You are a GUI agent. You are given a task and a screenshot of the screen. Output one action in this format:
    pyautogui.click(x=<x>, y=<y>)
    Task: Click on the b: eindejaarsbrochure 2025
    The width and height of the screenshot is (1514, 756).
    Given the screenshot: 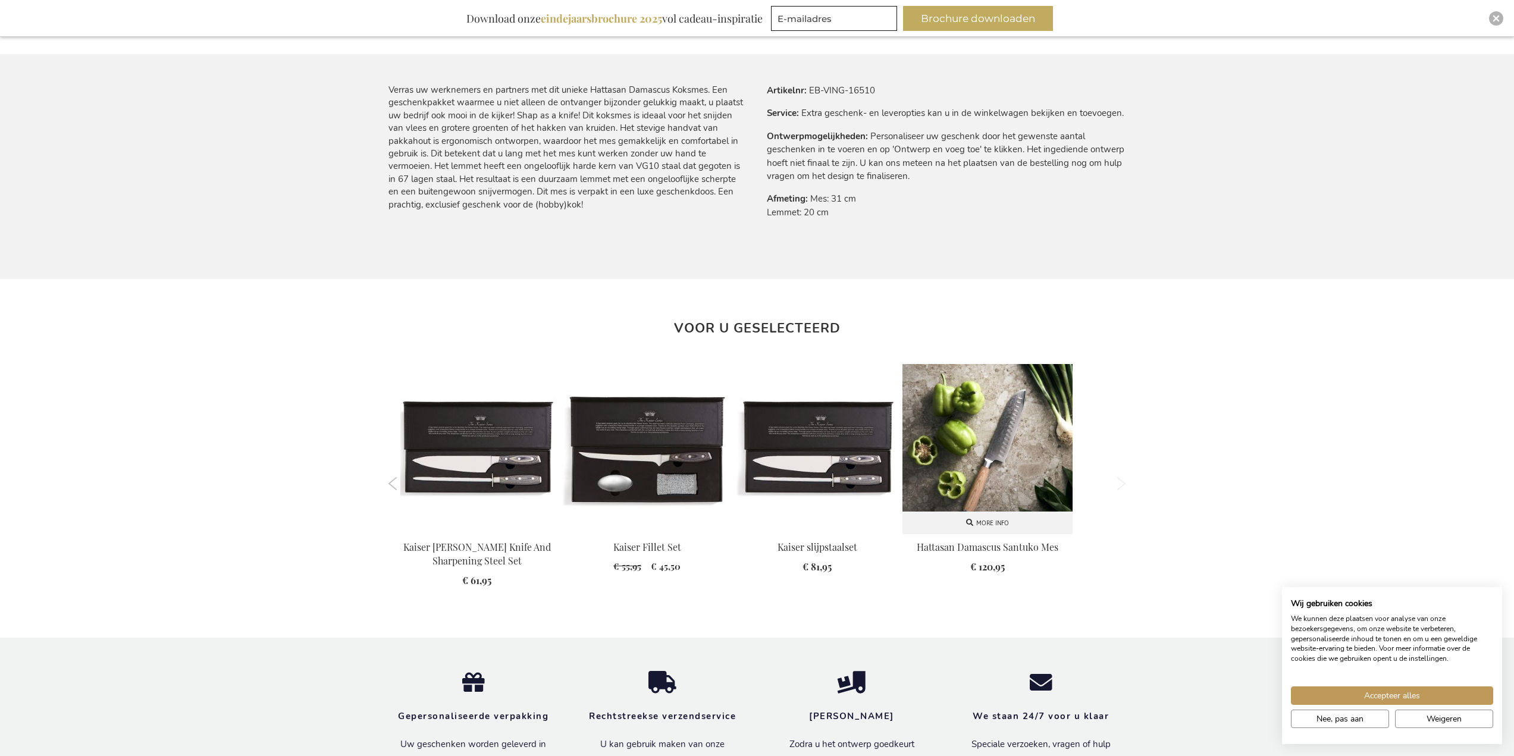 What is the action you would take?
    pyautogui.click(x=601, y=18)
    